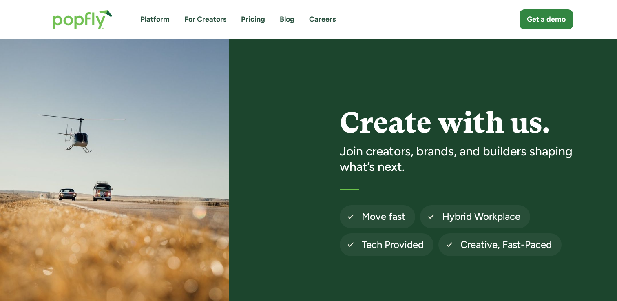 The width and height of the screenshot is (617, 301). What do you see at coordinates (546, 19) in the screenshot?
I see `a: Get a demo` at bounding box center [546, 19].